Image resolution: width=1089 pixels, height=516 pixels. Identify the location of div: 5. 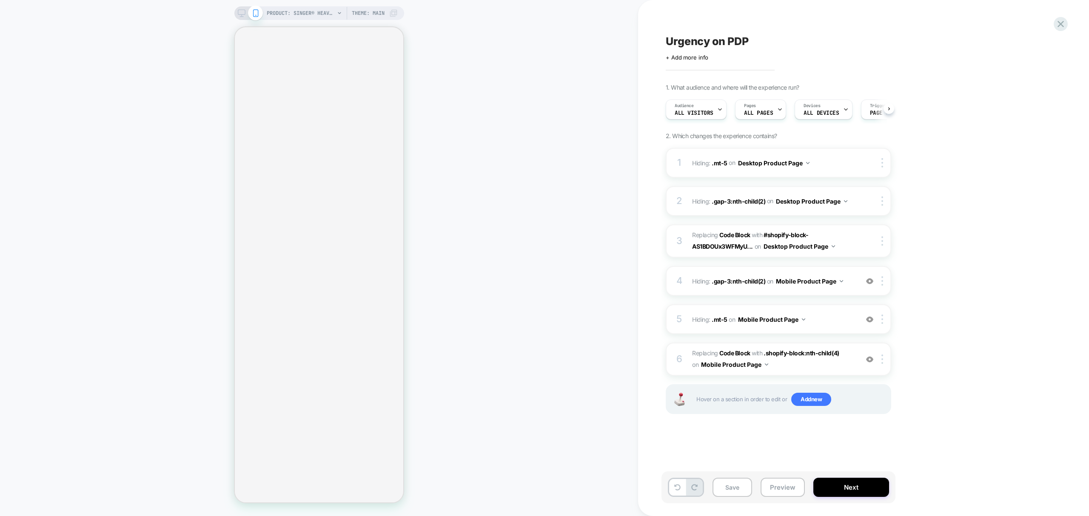
(679, 319).